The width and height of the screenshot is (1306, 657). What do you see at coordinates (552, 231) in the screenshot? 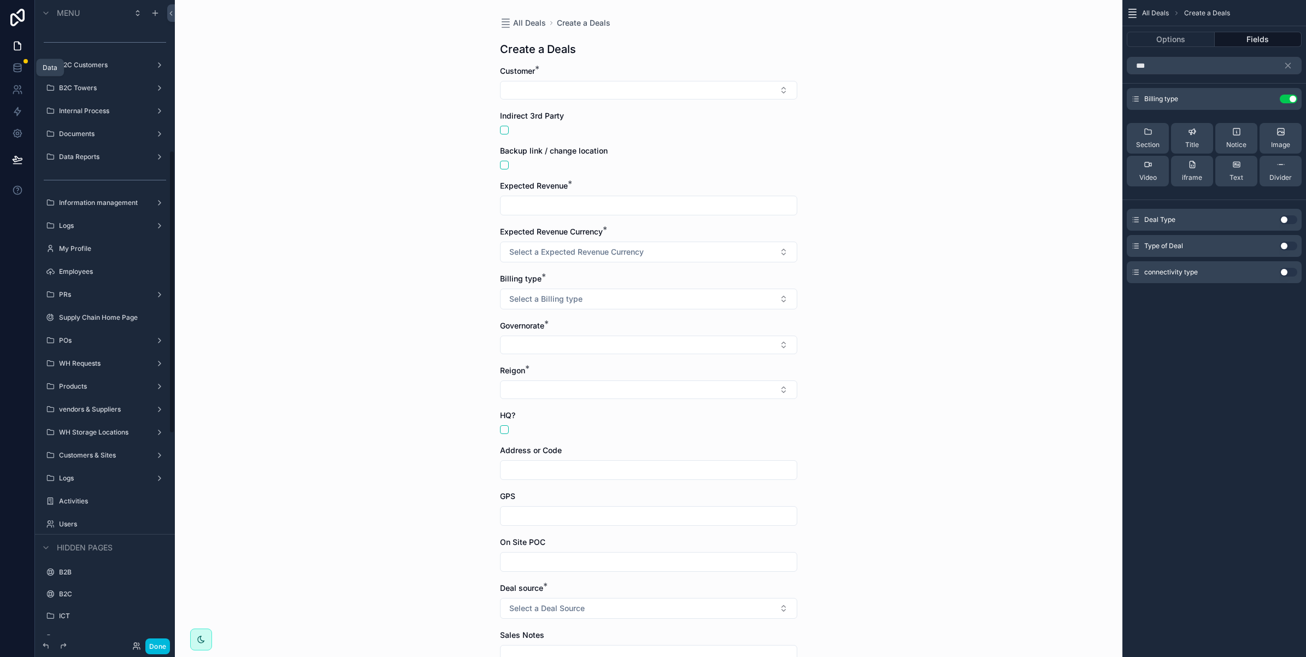
I see `span: Expected Revenue Currency` at bounding box center [552, 231].